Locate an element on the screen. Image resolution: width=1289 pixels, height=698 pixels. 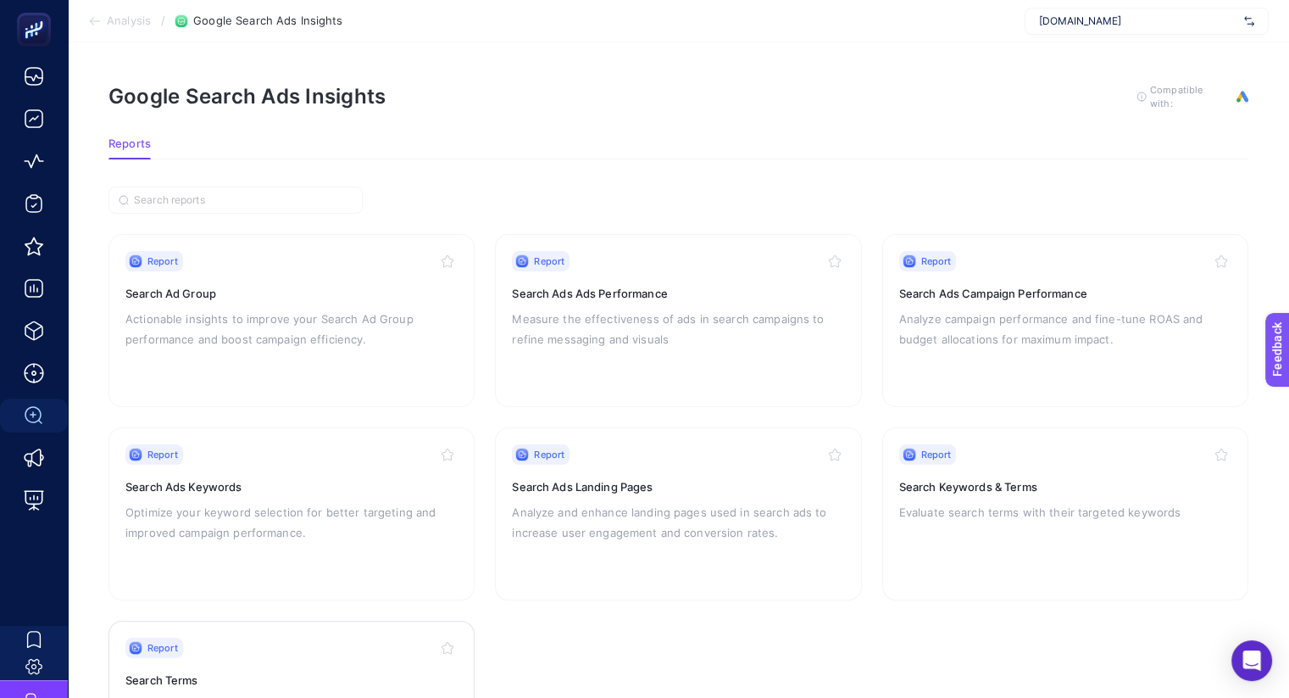
img: svg%3e is located at coordinates (1249, 21).